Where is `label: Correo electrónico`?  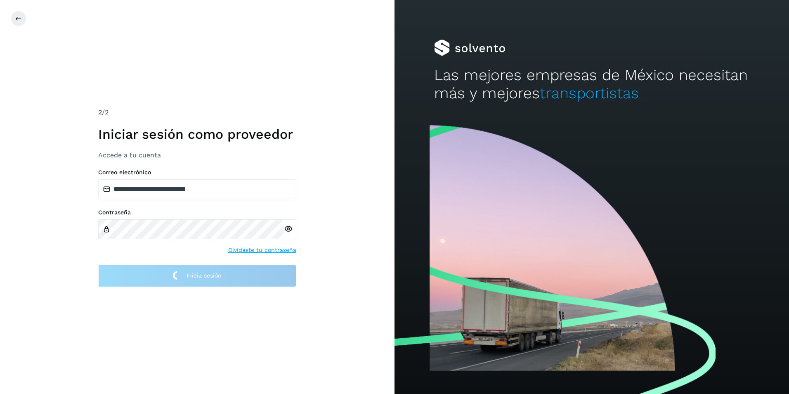 label: Correo electrónico is located at coordinates (197, 172).